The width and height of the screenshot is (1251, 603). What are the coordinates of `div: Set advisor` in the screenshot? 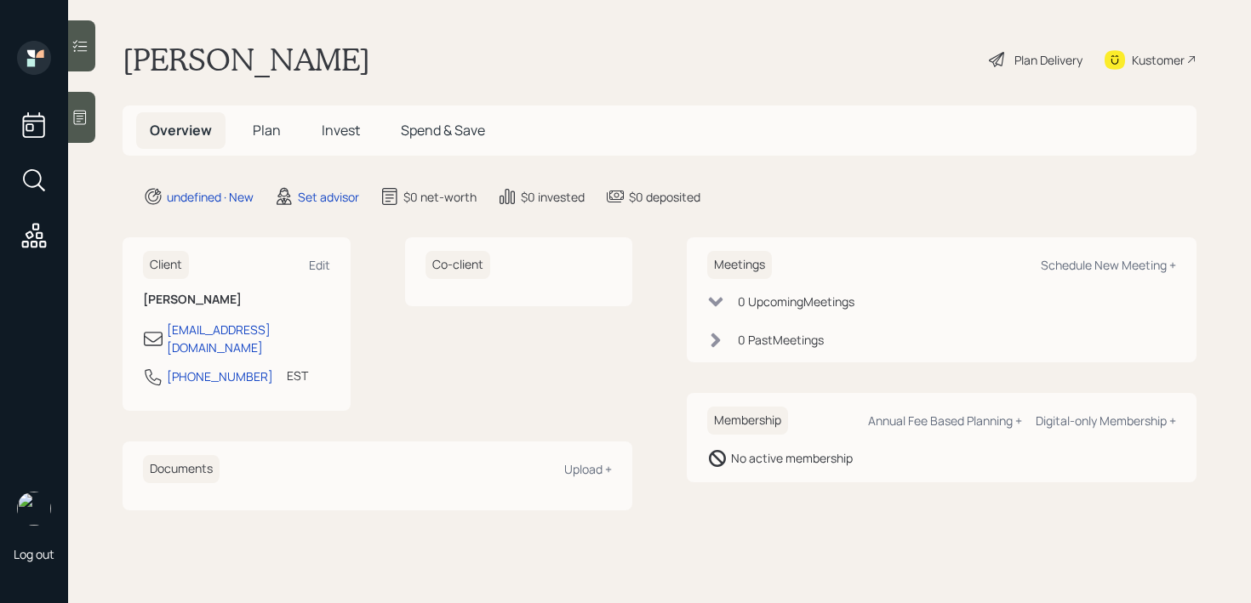 It's located at (328, 197).